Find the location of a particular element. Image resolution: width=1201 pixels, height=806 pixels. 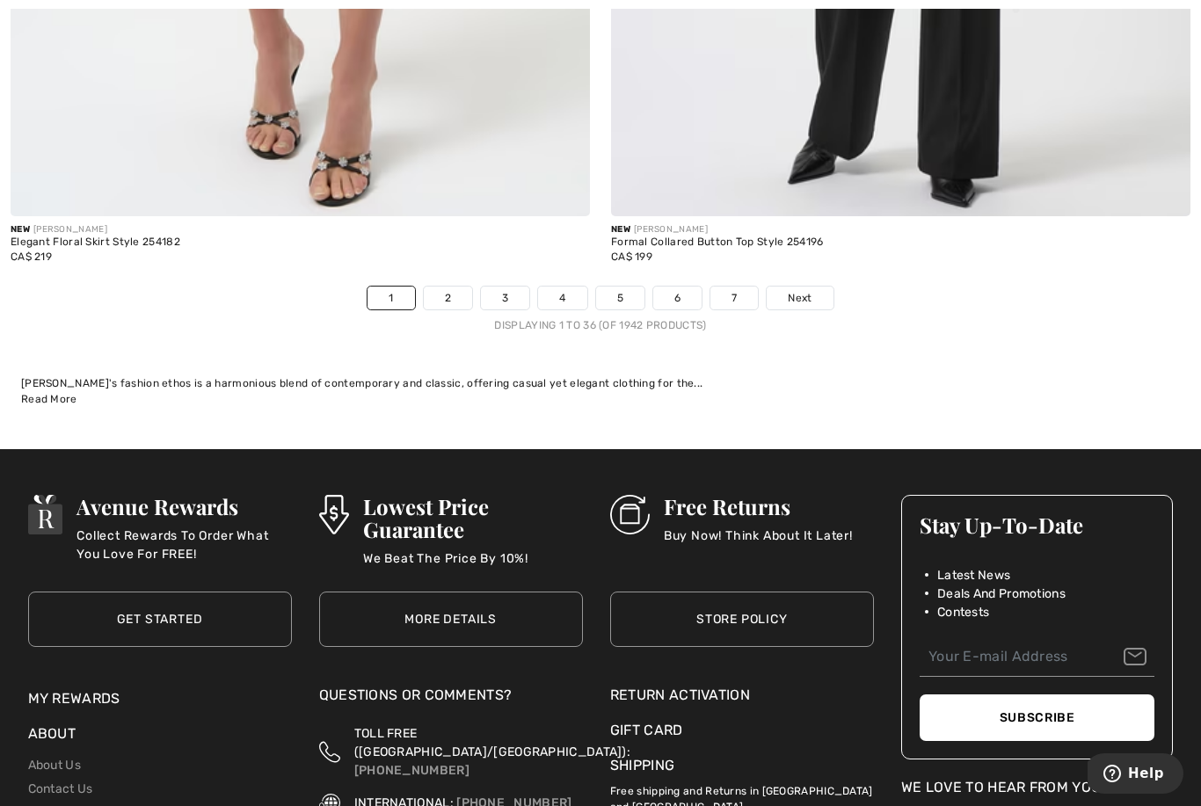

div: Gift Card is located at coordinates (742, 731).